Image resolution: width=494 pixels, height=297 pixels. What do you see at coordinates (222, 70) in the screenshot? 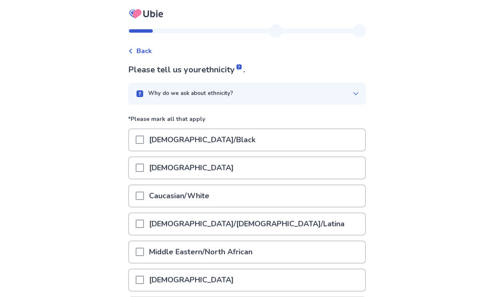
I see `span: ethnicity` at bounding box center [222, 70].